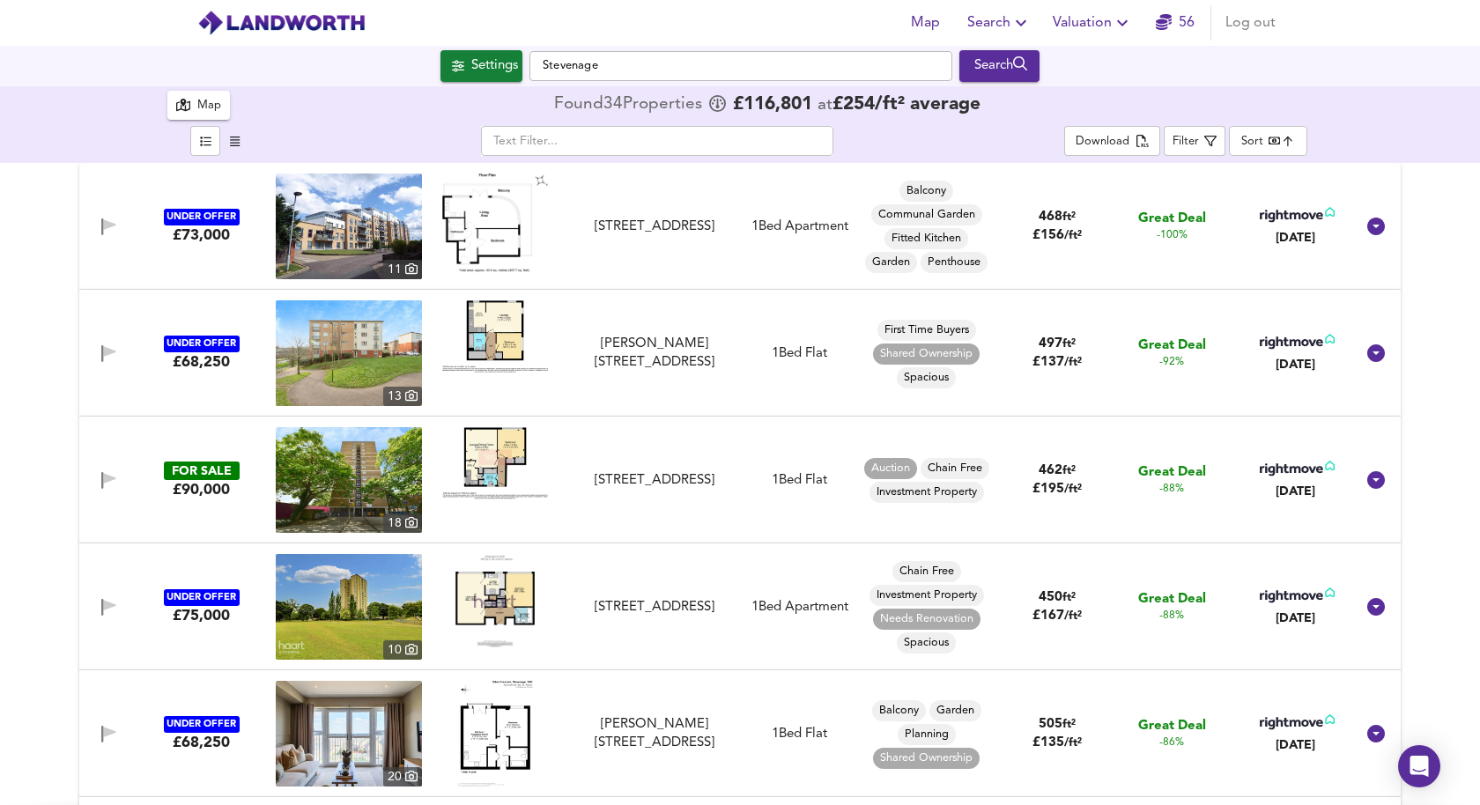 Image resolution: width=1480 pixels, height=805 pixels. I want to click on div: £73,000, so click(201, 235).